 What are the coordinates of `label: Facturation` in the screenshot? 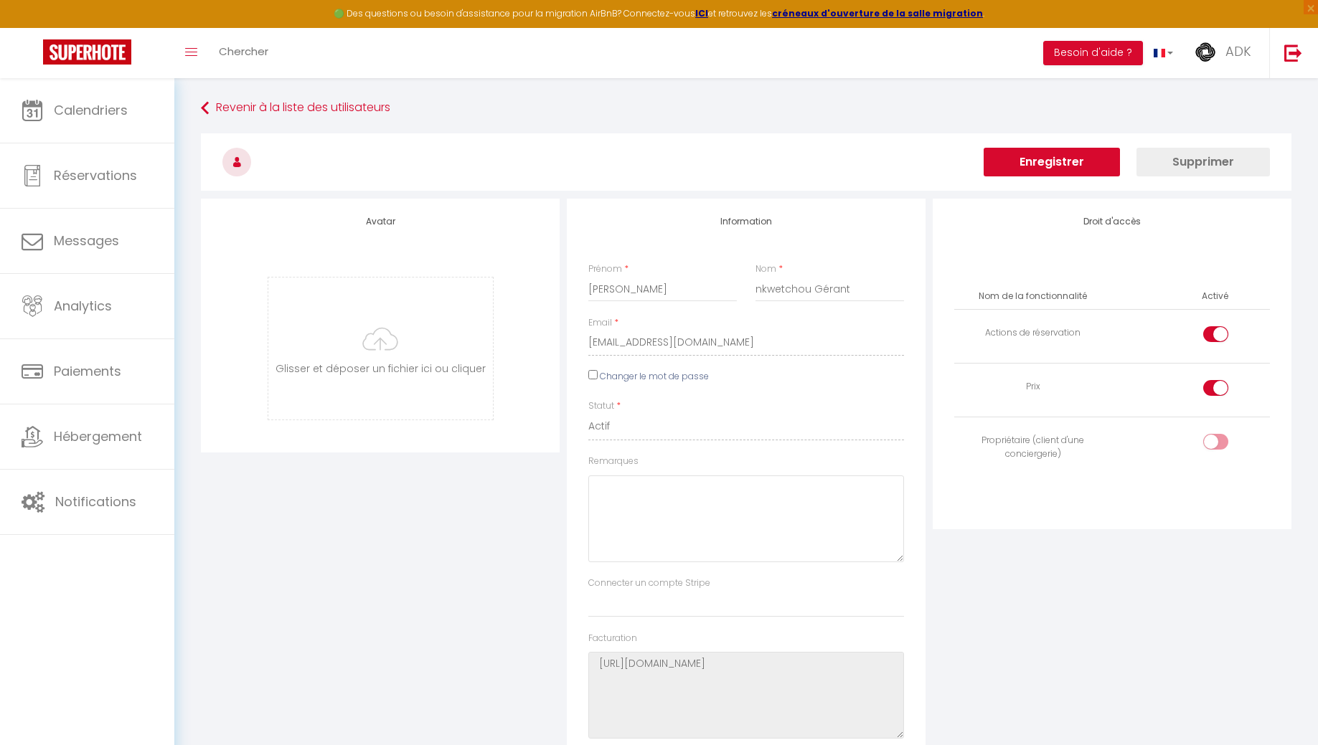 It's located at (613, 638).